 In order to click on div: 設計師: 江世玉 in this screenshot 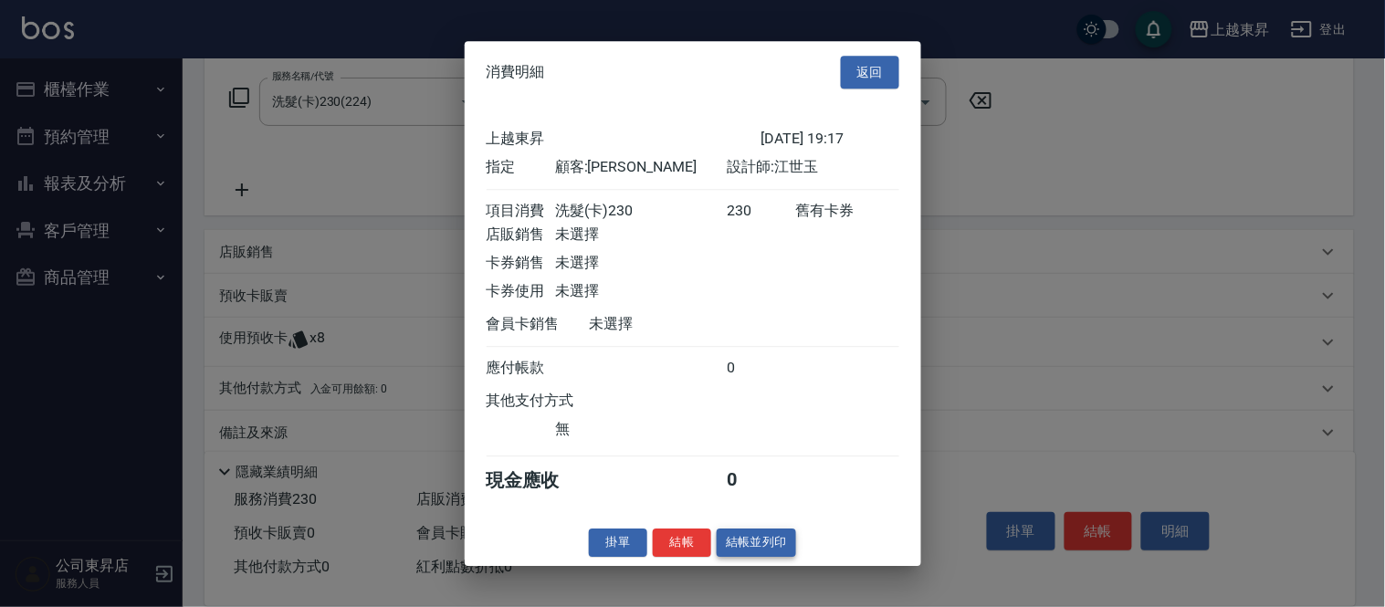, I will do `click(813, 167)`.